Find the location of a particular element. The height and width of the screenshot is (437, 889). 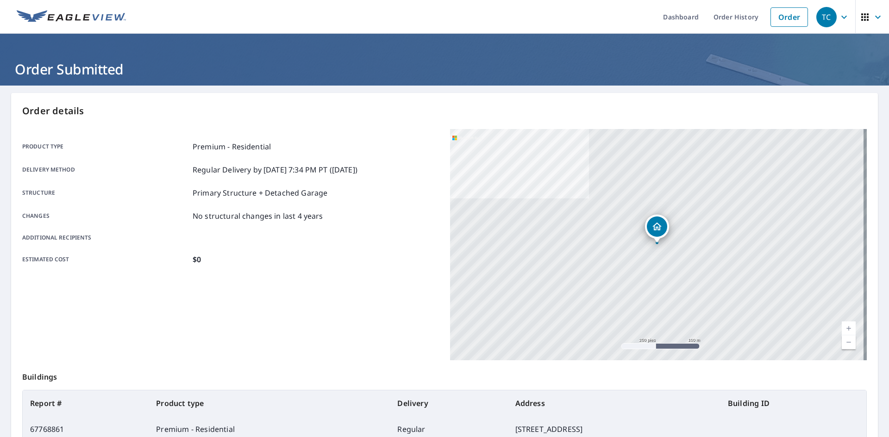

th: Delivery is located at coordinates (448, 404).